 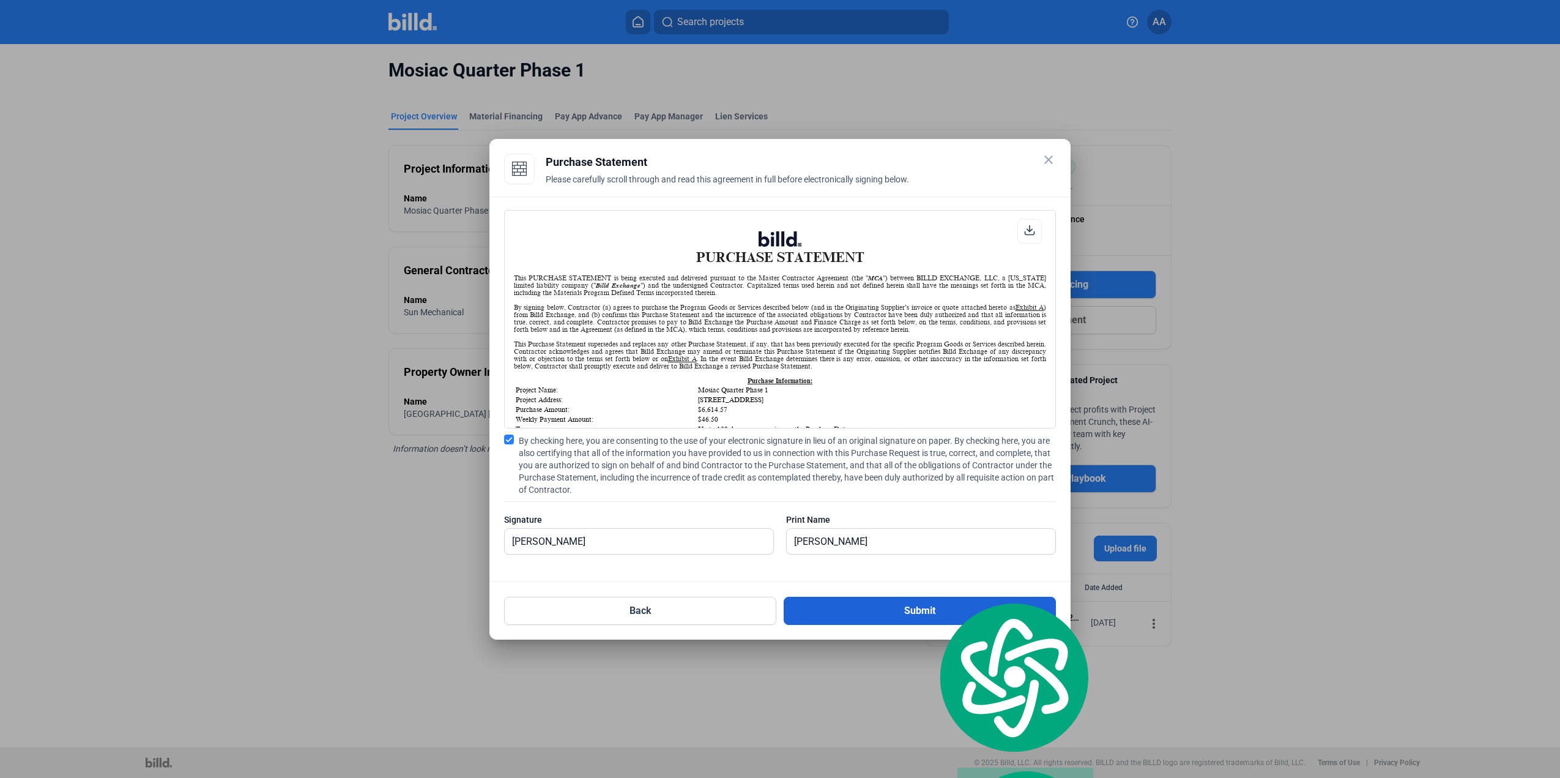 What do you see at coordinates (606, 429) in the screenshot?
I see `td: Term:` at bounding box center [606, 429].